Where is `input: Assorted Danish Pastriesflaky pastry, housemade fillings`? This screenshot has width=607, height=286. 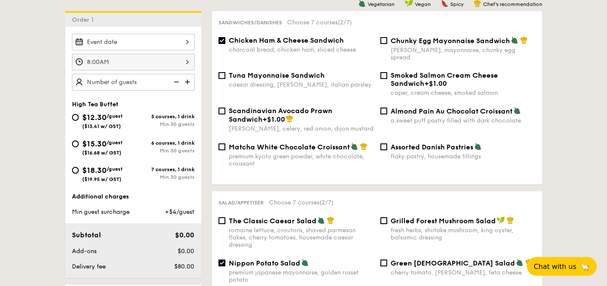
input: Assorted Danish Pastriesflaky pastry, housemade fillings is located at coordinates (384, 147).